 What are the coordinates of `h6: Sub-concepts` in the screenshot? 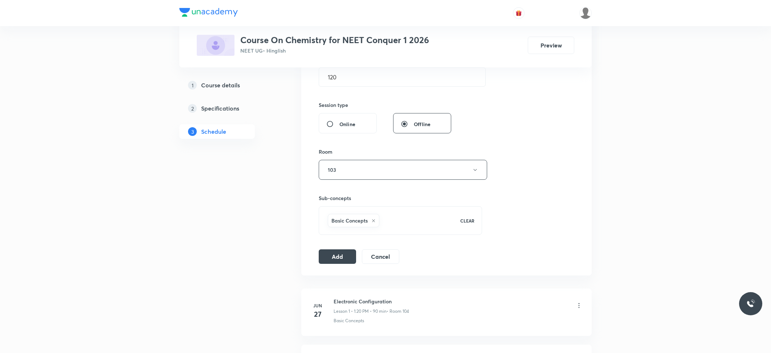 It's located at (400, 198).